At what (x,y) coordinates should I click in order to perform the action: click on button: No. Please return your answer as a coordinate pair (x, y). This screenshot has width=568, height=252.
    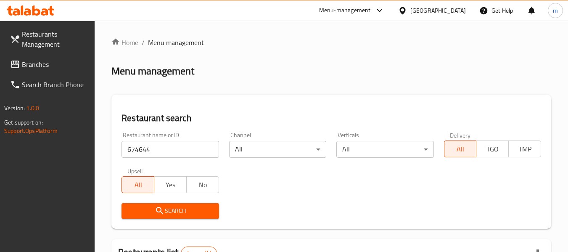
    Looking at the image, I should click on (203, 185).